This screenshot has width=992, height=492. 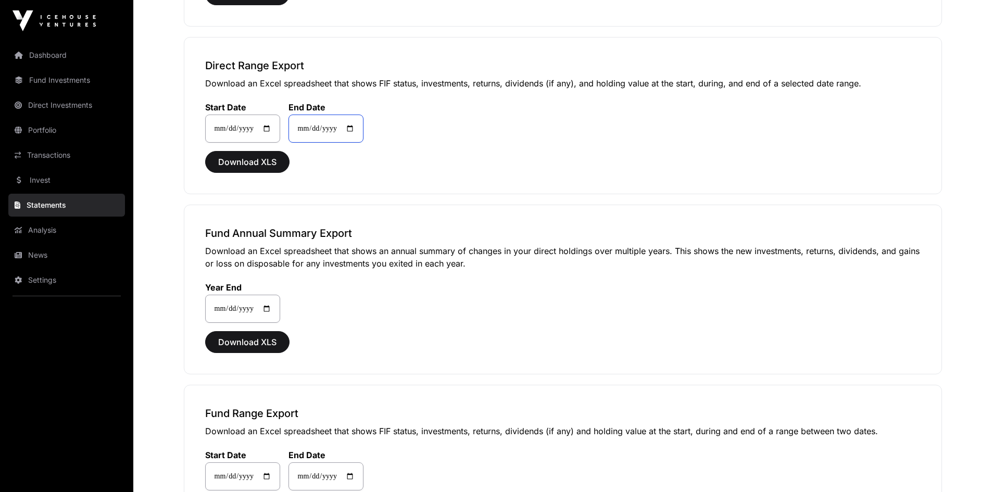 I want to click on h3: Direct Range Export, so click(x=563, y=66).